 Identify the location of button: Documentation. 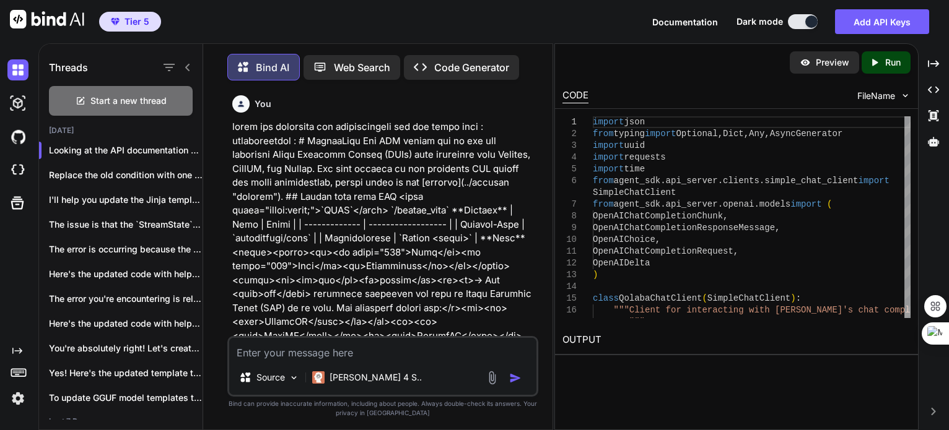
(685, 22).